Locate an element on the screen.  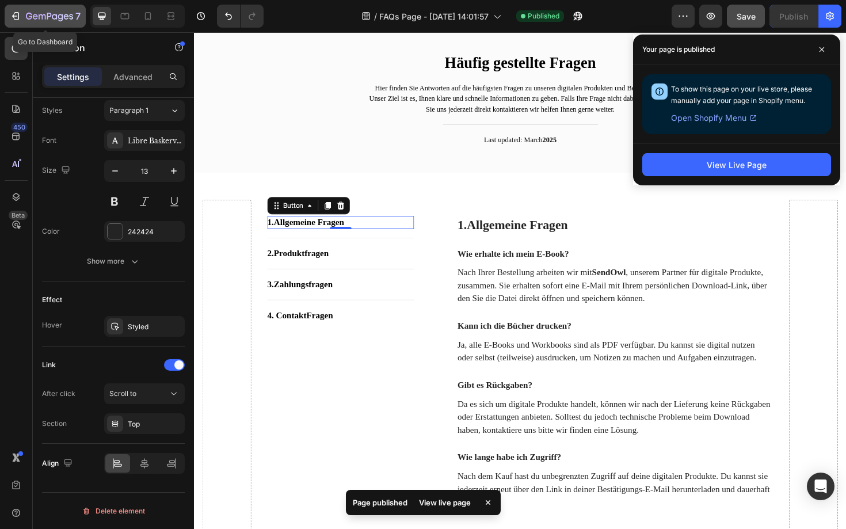
p: 2. is located at coordinates (110, 235).